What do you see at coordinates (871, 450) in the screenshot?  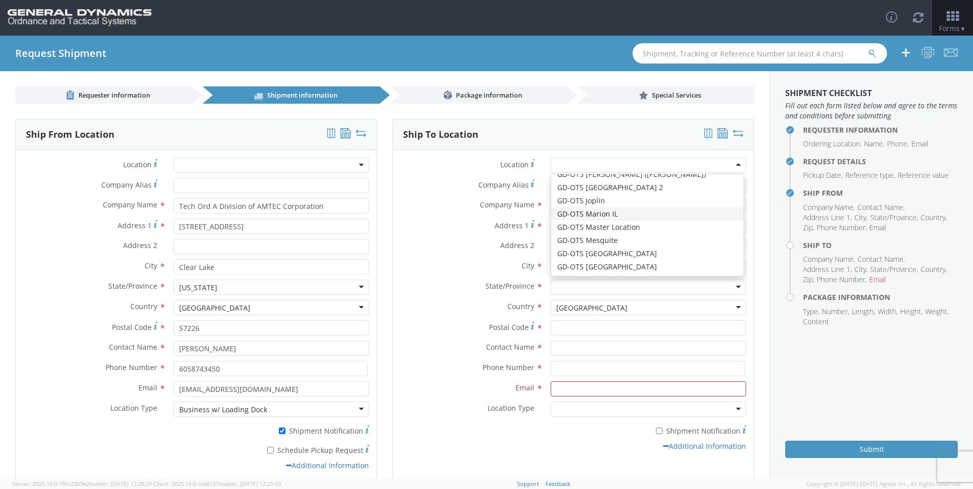 I see `button: Submit` at bounding box center [871, 450].